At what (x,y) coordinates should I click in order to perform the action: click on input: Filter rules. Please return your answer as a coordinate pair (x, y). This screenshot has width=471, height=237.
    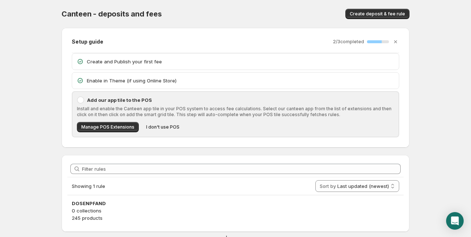
    Looking at the image, I should click on (241, 169).